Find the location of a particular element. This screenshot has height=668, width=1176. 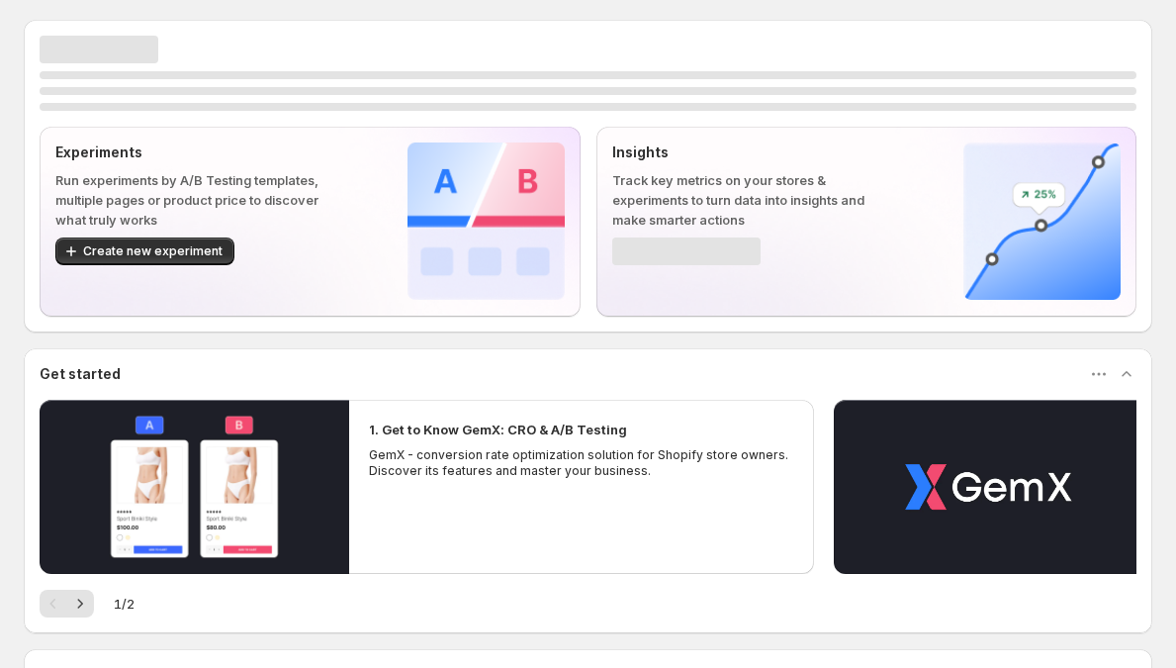

p: Experiments is located at coordinates (200, 152).